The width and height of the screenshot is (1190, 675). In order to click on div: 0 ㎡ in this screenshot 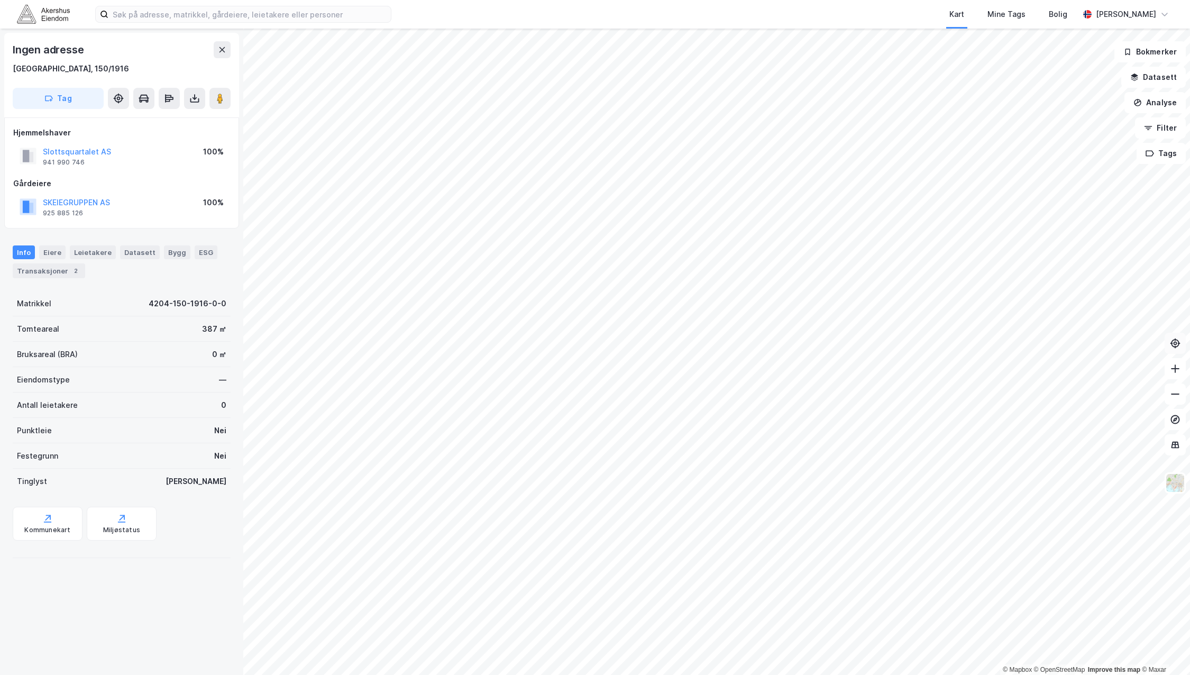, I will do `click(219, 354)`.